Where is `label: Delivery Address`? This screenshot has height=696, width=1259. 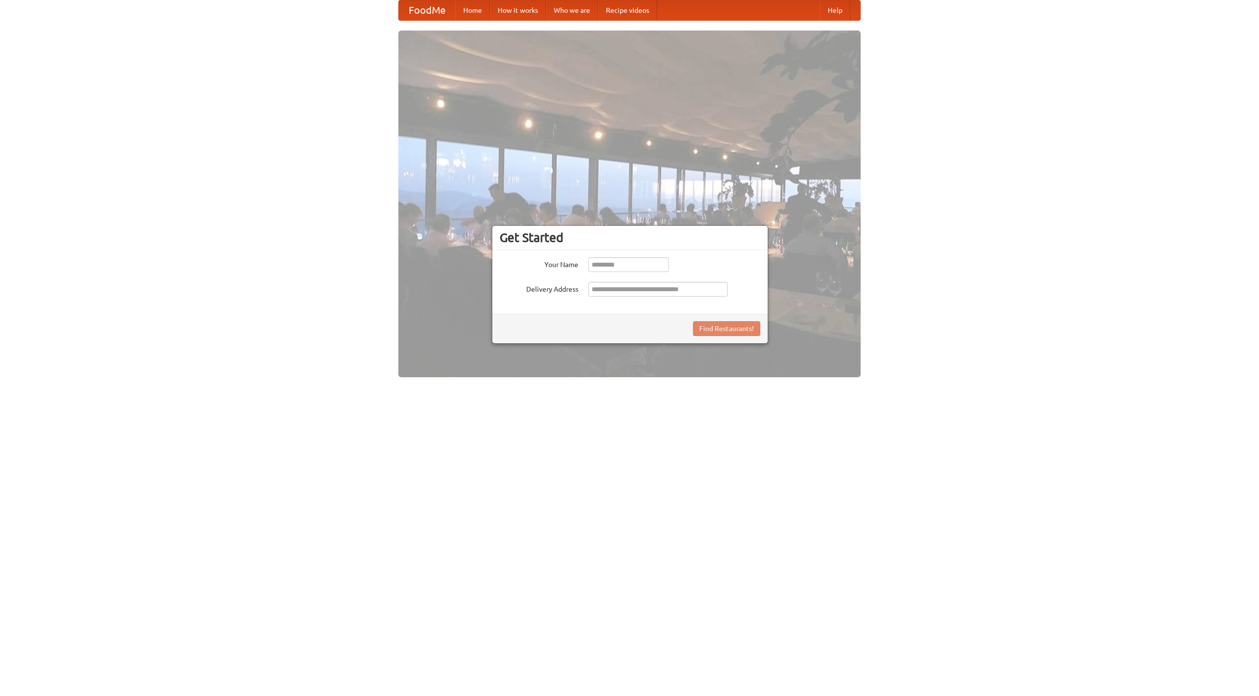
label: Delivery Address is located at coordinates (539, 288).